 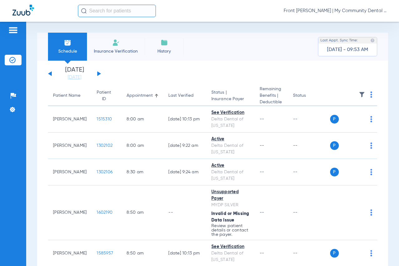 I want to click on span: Last Appt. Sync Time:, so click(x=339, y=41).